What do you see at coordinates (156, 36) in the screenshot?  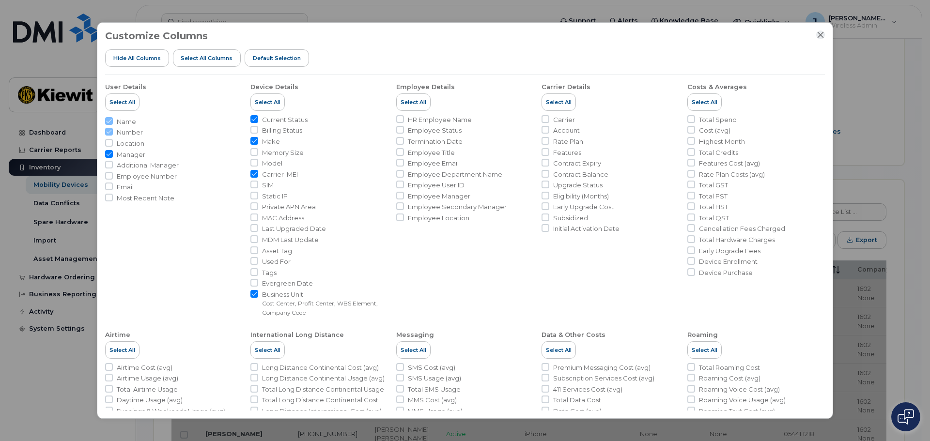 I see `h3: Customize Columns` at bounding box center [156, 36].